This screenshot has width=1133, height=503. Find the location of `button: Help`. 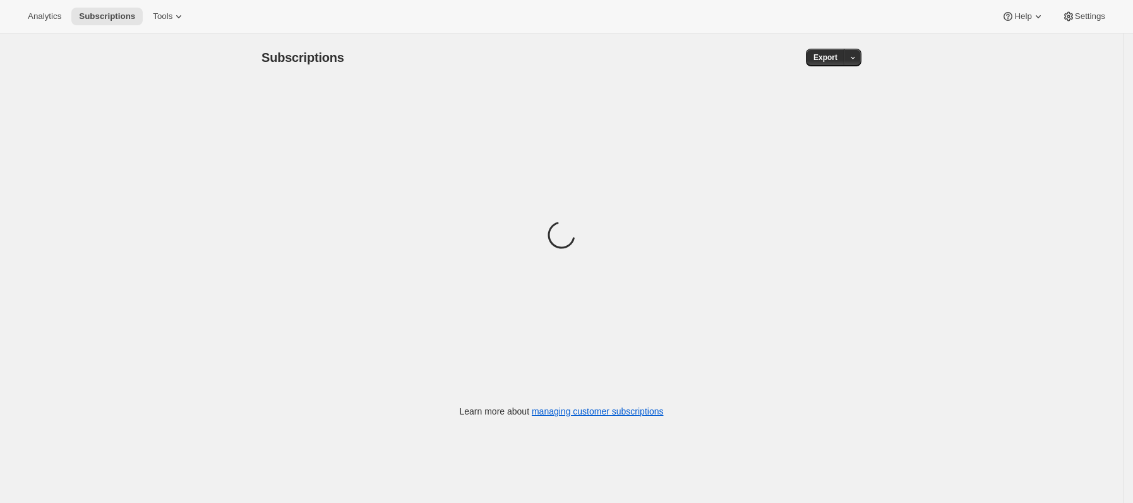

button: Help is located at coordinates (1022, 16).